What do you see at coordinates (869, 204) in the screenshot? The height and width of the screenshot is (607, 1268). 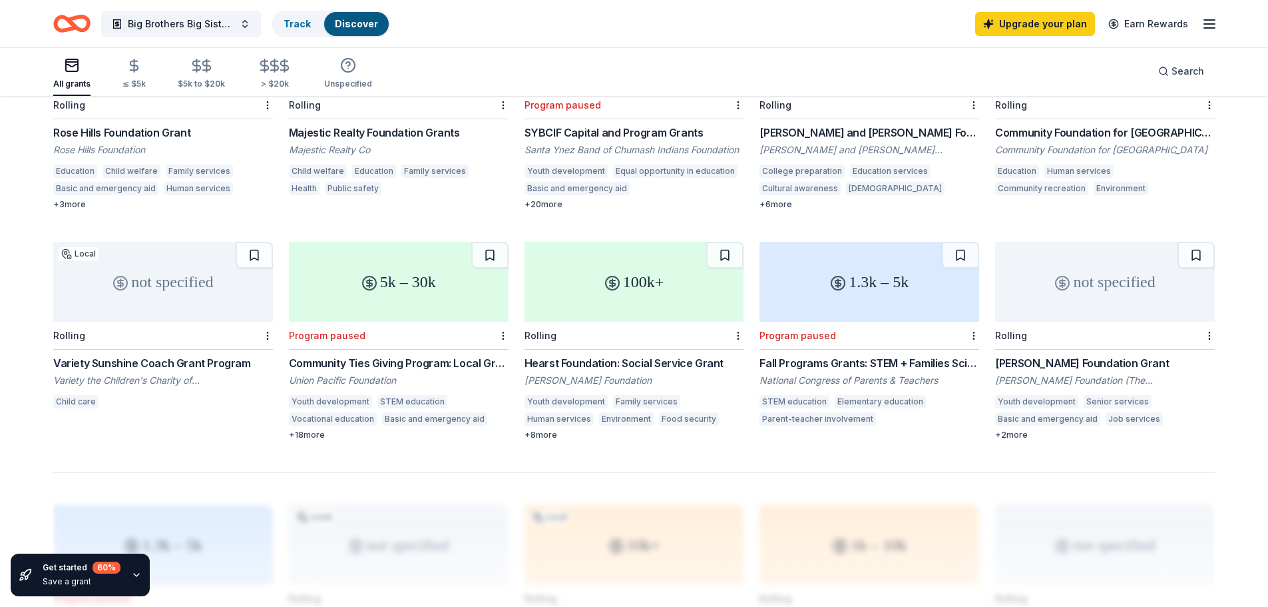 I see `div: + 6 more` at bounding box center [869, 204].